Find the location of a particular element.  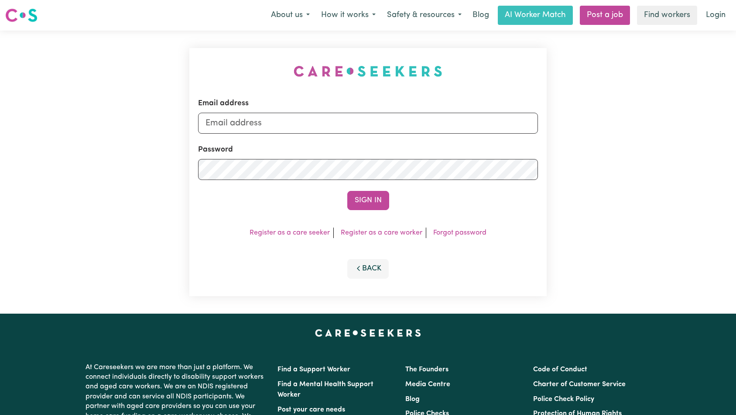

a: Find workers is located at coordinates (667, 15).